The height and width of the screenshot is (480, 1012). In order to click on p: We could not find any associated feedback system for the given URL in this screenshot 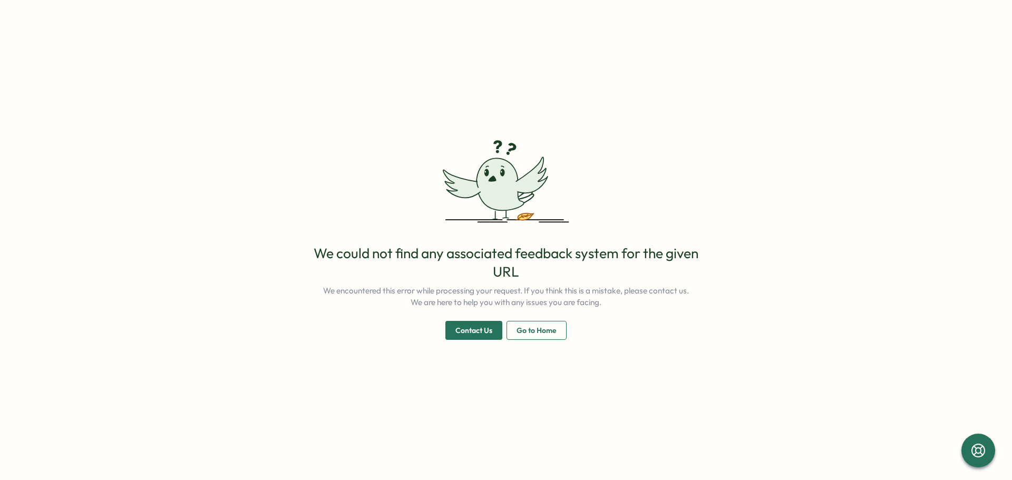, I will do `click(506, 262)`.